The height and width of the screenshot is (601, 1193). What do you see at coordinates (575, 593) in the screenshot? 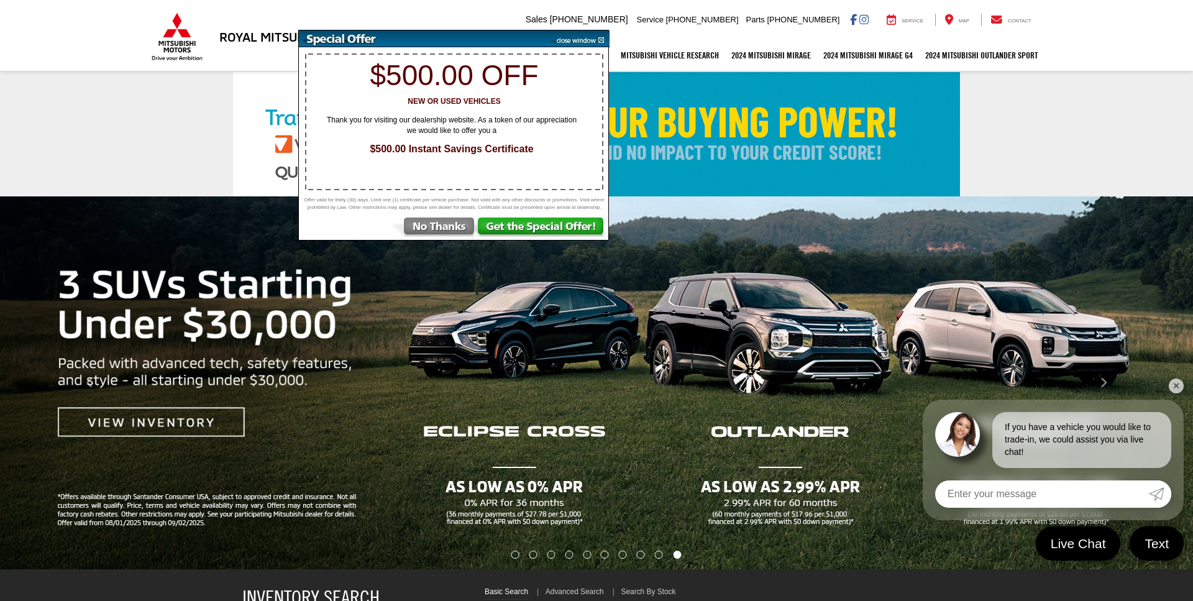
I see `a: Advanced Search` at bounding box center [575, 593].